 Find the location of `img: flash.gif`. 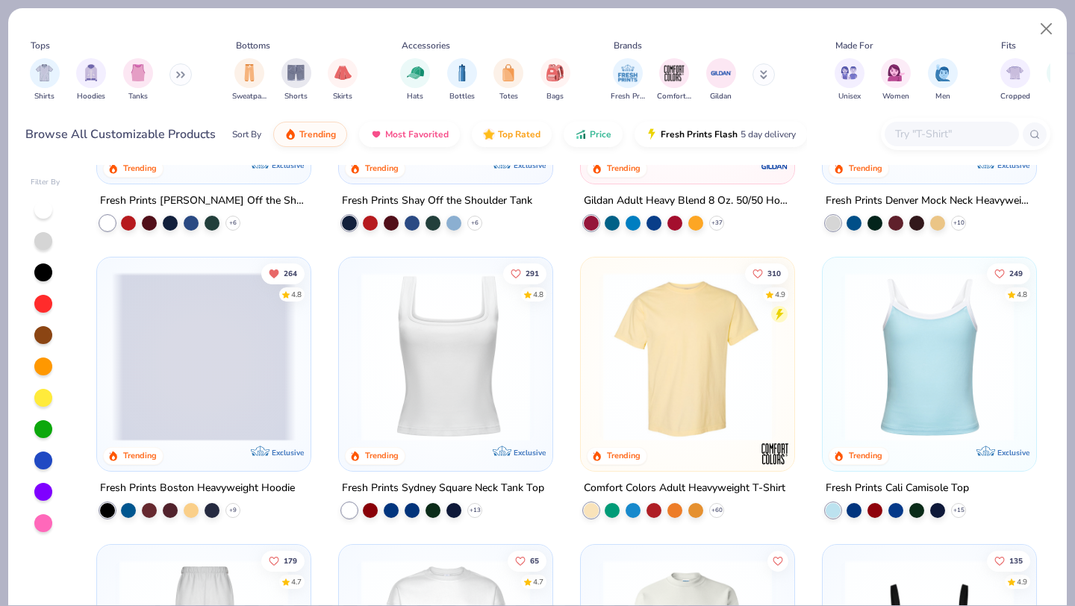

img: flash.gif is located at coordinates (652, 134).